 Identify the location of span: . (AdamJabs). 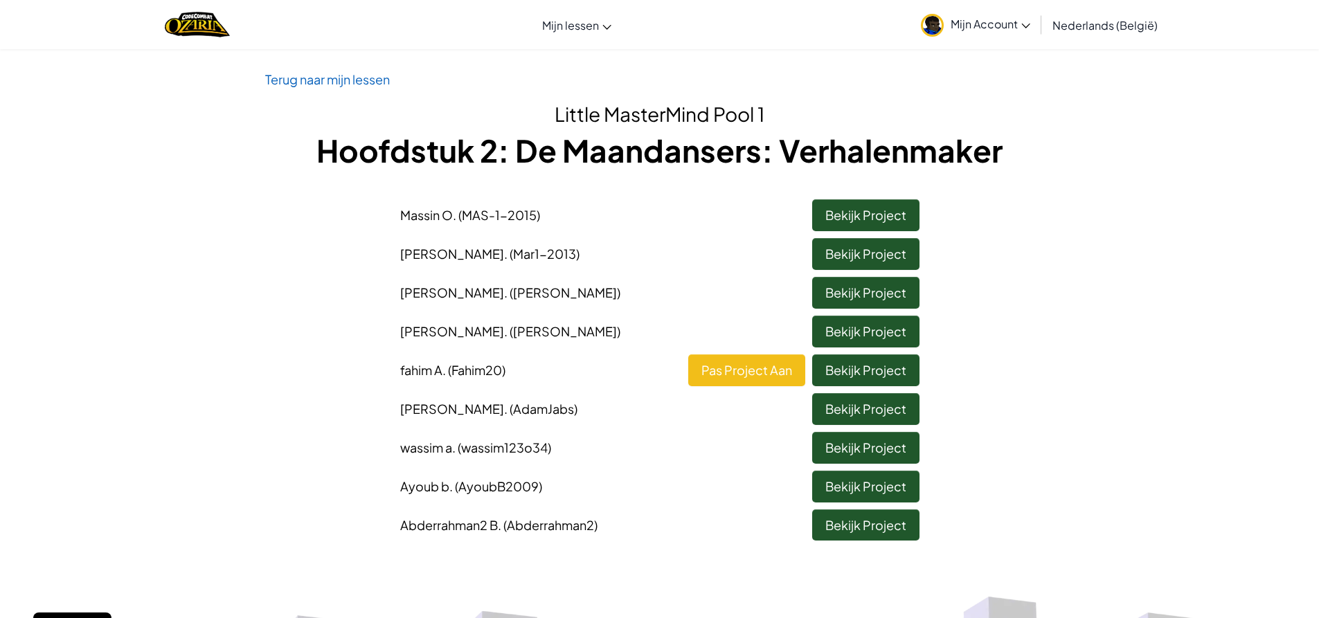
(541, 408).